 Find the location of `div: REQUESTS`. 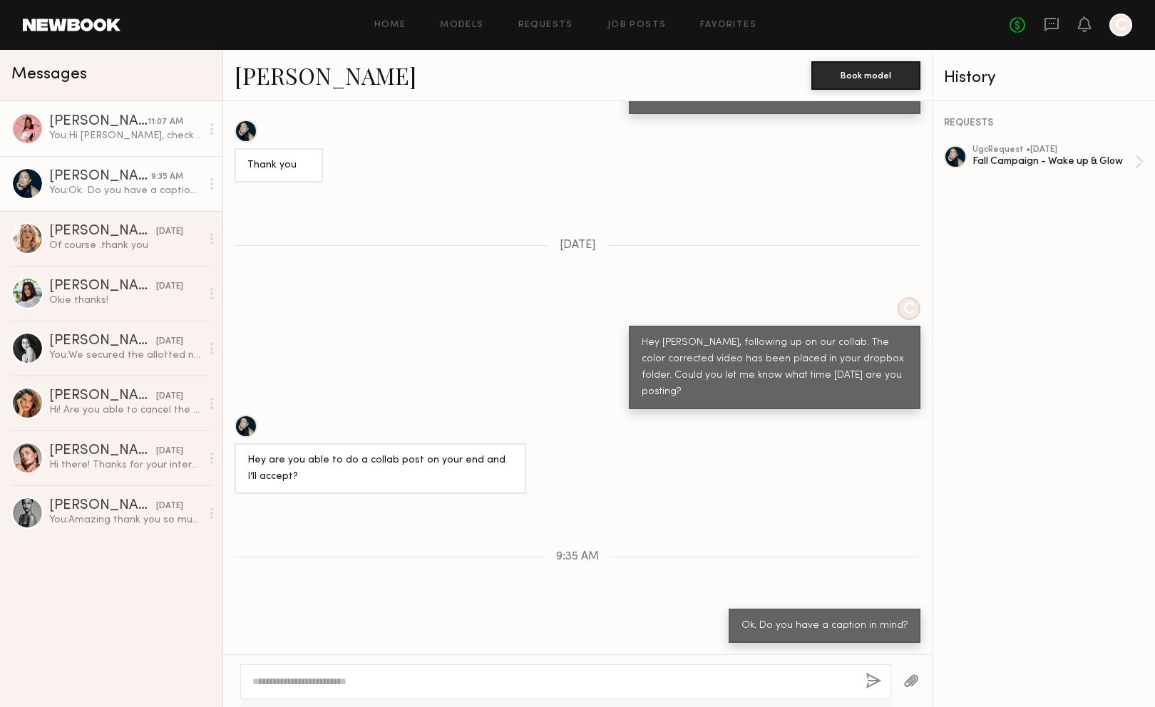

div: REQUESTS is located at coordinates (1044, 123).